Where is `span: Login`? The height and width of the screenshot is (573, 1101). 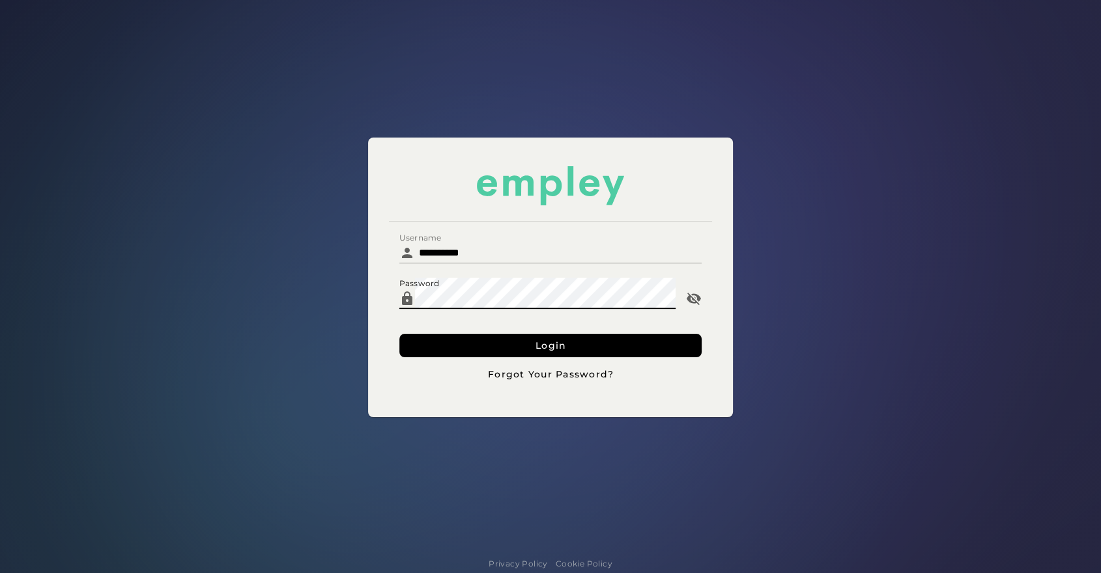 span: Login is located at coordinates (550, 345).